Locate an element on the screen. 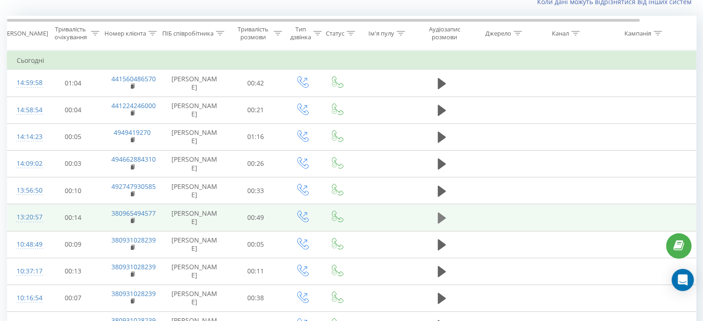 The width and height of the screenshot is (703, 321). td: 01:16 is located at coordinates (256, 137).